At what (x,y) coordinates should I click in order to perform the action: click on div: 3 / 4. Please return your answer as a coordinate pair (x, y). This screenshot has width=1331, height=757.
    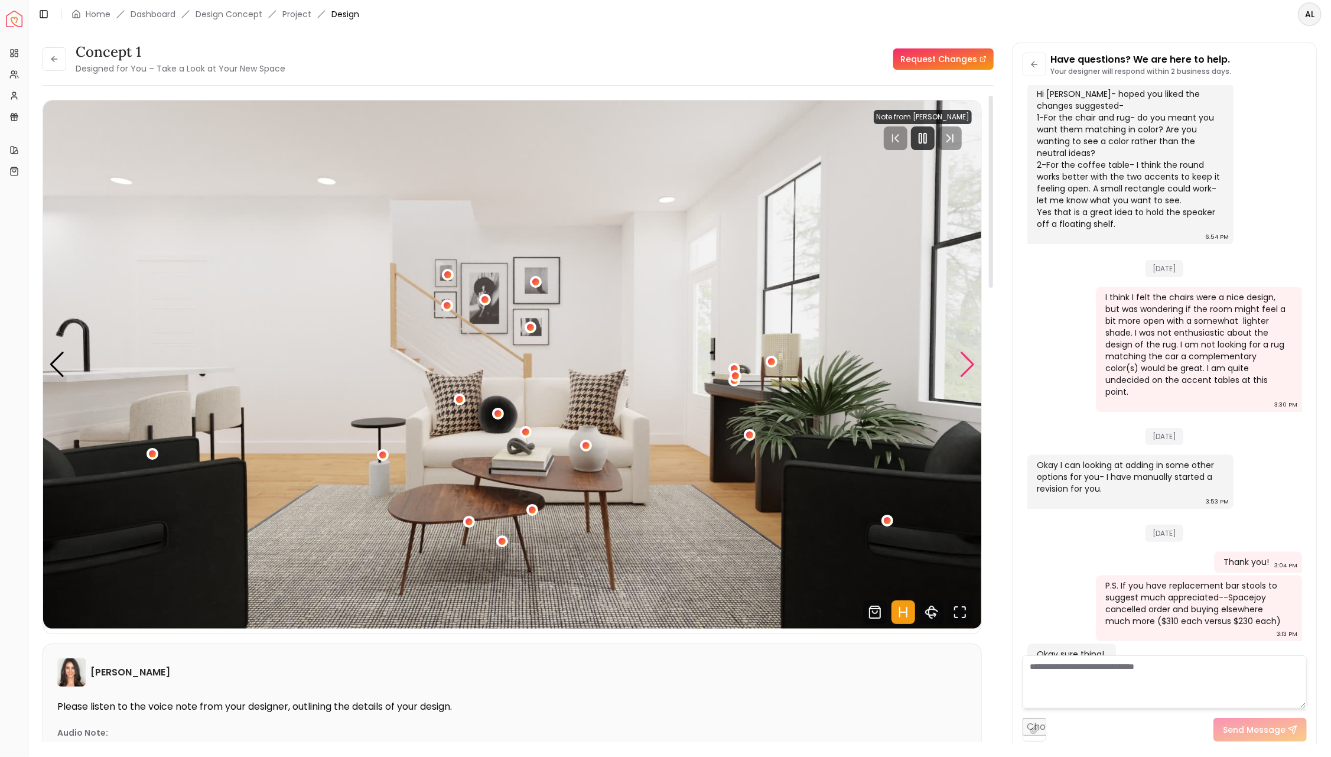
    Looking at the image, I should click on (512, 365).